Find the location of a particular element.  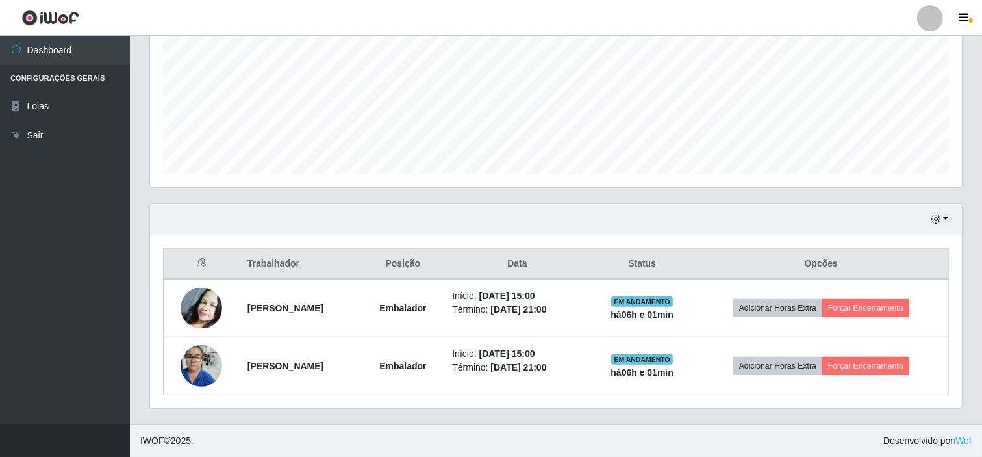

img: 1724612024649.jpeg is located at coordinates (201, 308).